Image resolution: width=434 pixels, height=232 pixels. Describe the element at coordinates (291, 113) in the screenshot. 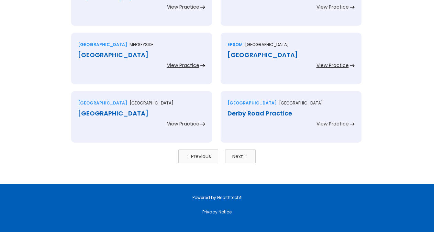

I see `div: Derby Road Practice` at that location.